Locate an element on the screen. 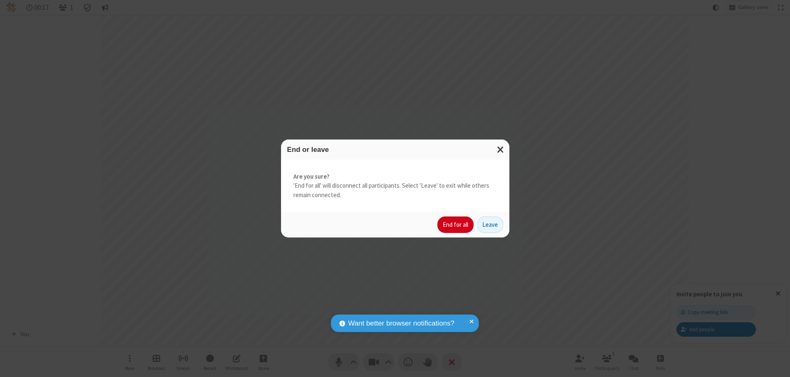  div: 'End for all' will disconnect all participants. Select 'Leave' to exit while others remain connec... is located at coordinates (395, 186).